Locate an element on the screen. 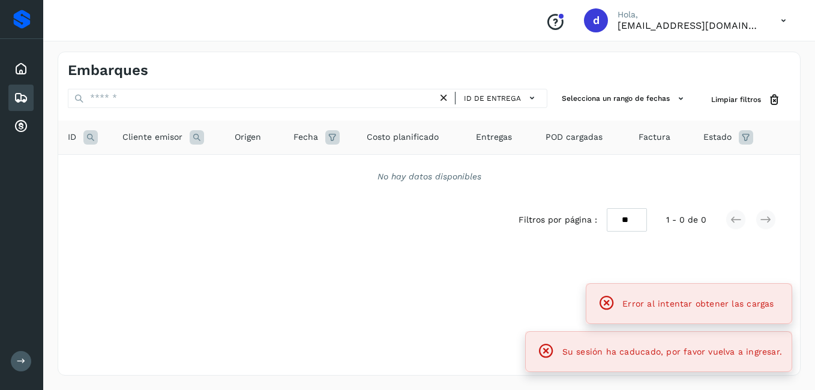 The image size is (815, 390). h4: Embarques is located at coordinates (108, 70).